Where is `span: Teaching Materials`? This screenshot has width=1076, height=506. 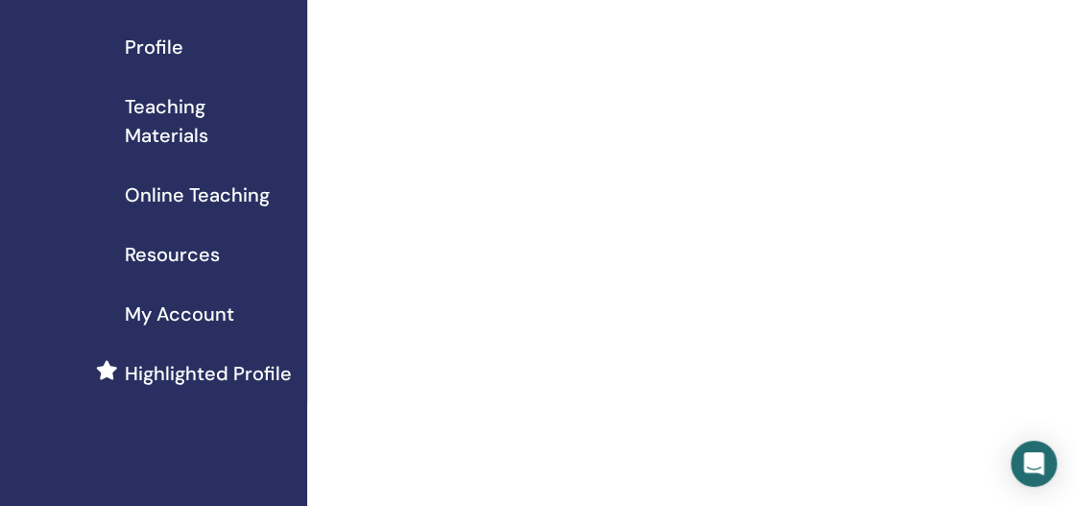 span: Teaching Materials is located at coordinates (208, 121).